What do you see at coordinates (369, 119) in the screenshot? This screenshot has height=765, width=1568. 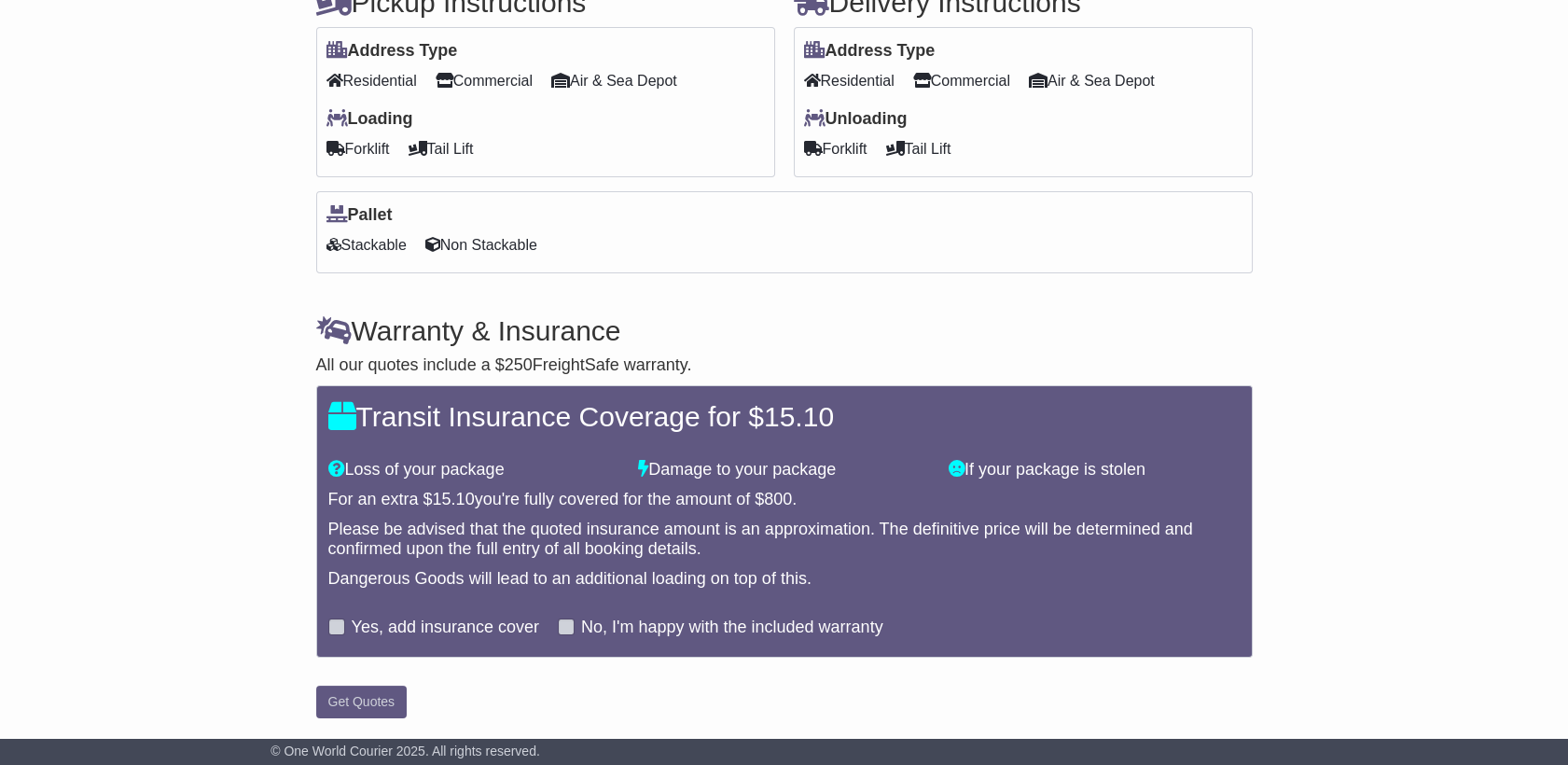 I see `label: Loading` at bounding box center [369, 119].